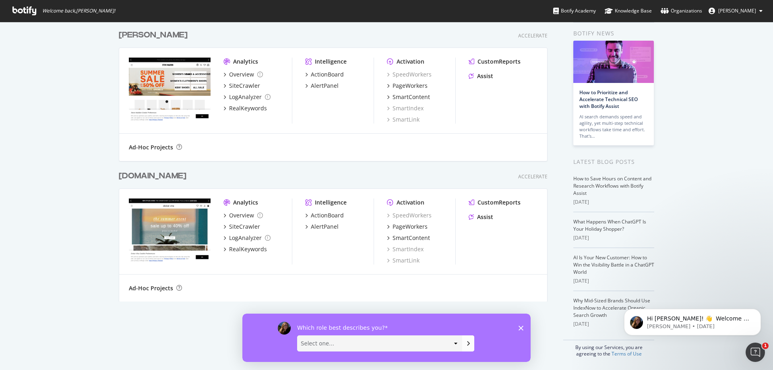  What do you see at coordinates (169, 90) in the screenshot?
I see `img: www.stevemadden.com` at bounding box center [169, 90].